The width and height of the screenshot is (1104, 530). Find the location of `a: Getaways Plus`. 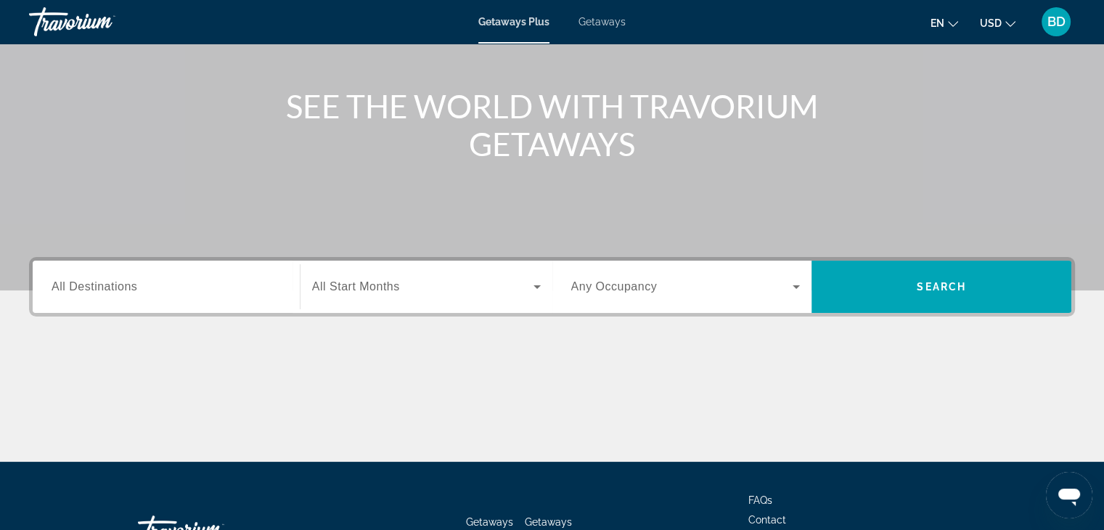

a: Getaways Plus is located at coordinates (514, 22).